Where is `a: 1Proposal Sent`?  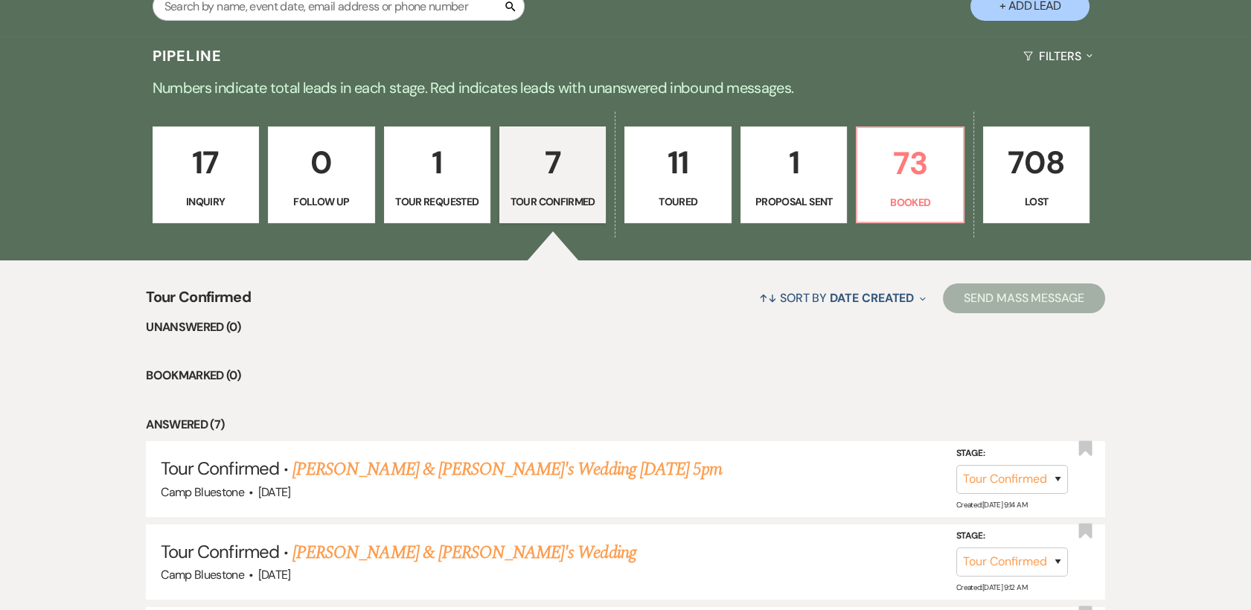
a: 1Proposal Sent is located at coordinates (794, 175).